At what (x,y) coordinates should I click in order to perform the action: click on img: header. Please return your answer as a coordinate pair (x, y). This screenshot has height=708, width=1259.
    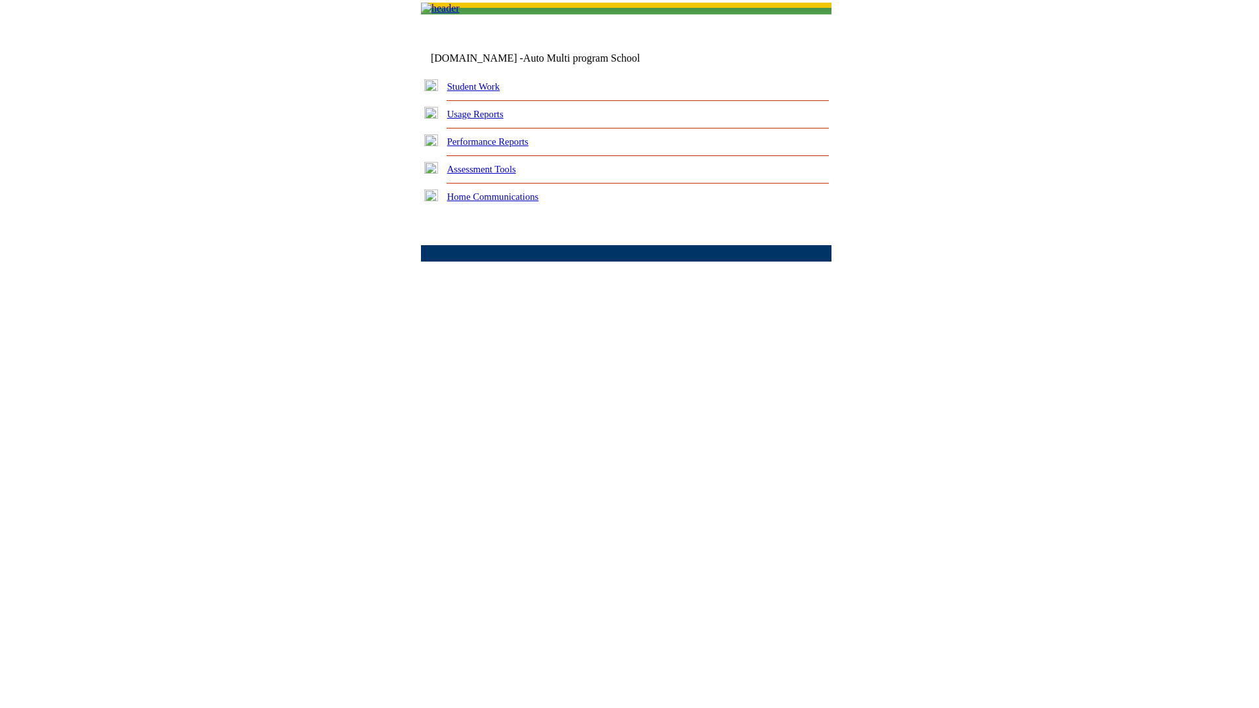
    Looking at the image, I should click on (440, 9).